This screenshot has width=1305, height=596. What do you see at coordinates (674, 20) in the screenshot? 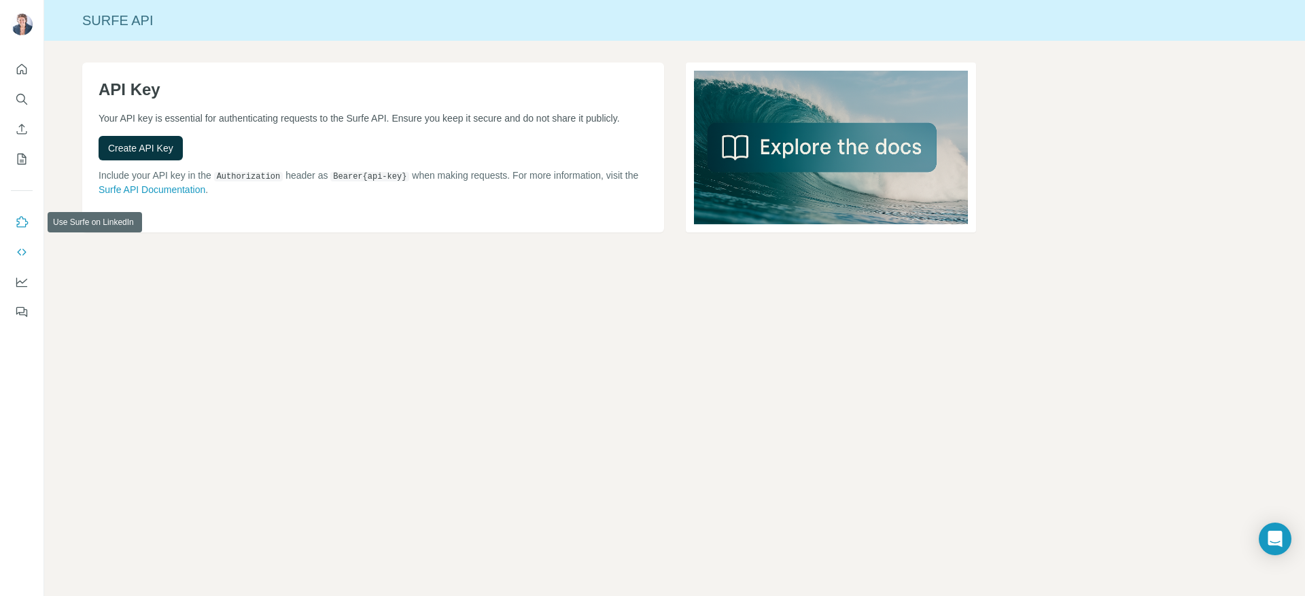
I see `div: Surfe API` at bounding box center [674, 20].